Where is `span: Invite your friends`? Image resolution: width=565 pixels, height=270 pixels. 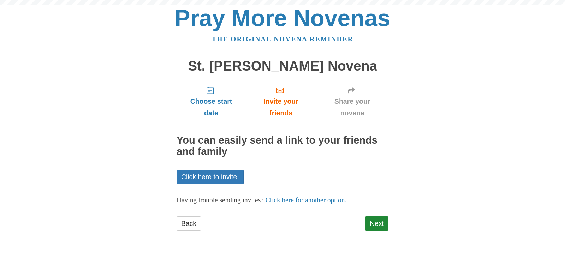
span: Invite your friends is located at coordinates (281, 107).